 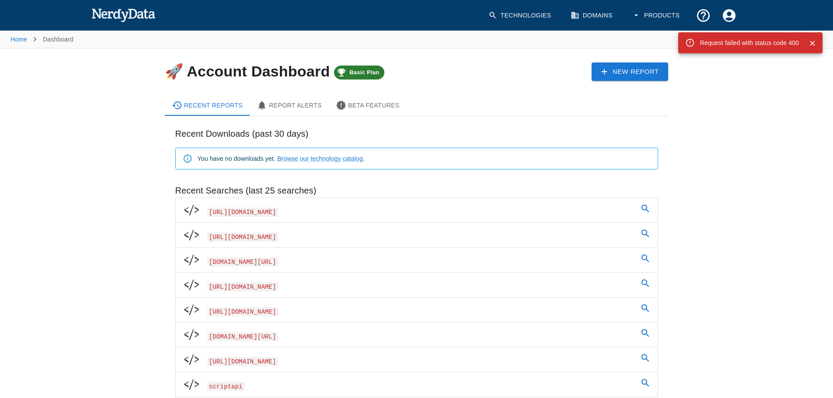 What do you see at coordinates (207, 105) in the screenshot?
I see `div: Recent Reports` at bounding box center [207, 105].